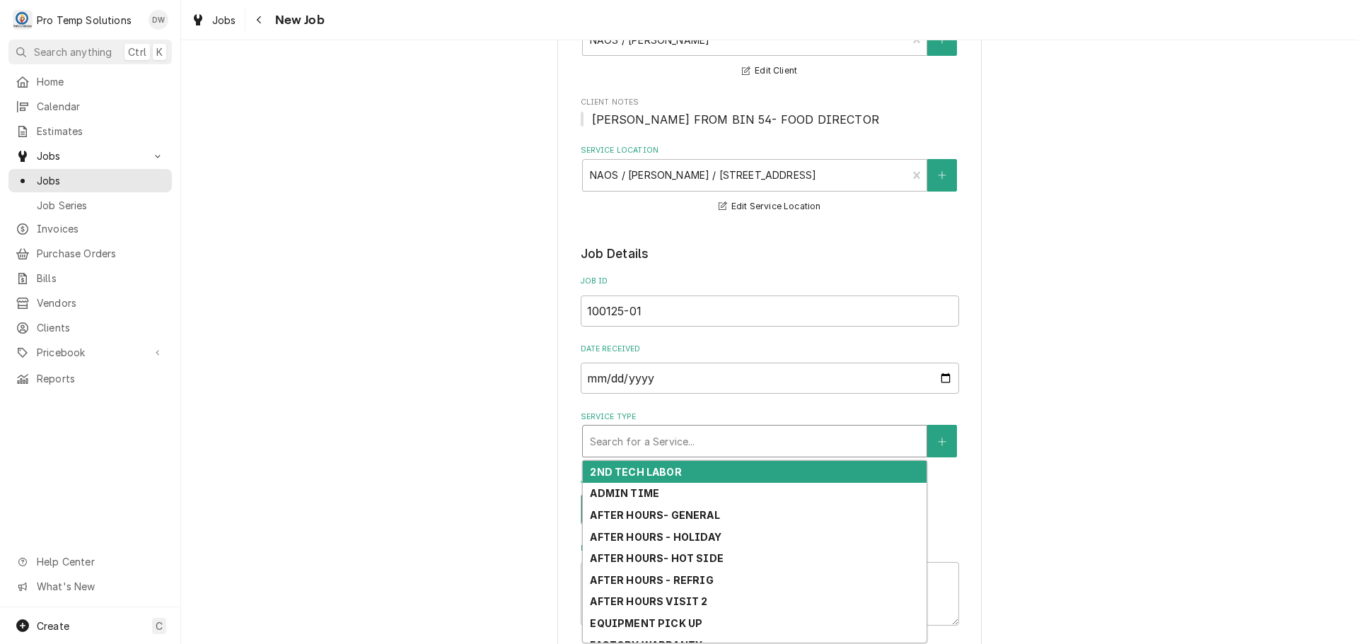 Image resolution: width=1358 pixels, height=644 pixels. Describe the element at coordinates (23, 20) in the screenshot. I see `div: P` at that location.